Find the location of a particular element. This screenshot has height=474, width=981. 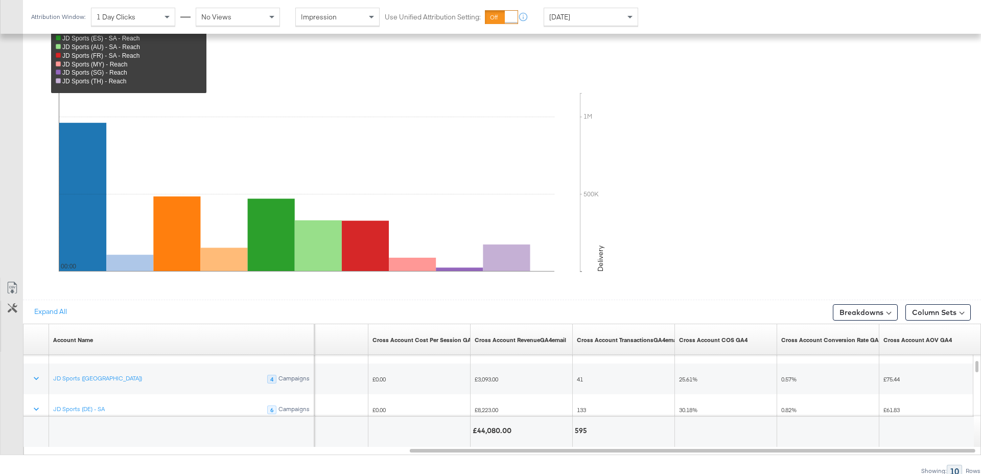

a: JD Sports (DE) - SA is located at coordinates (79, 409).